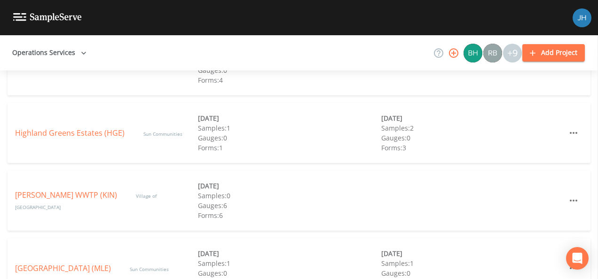  What do you see at coordinates (553, 53) in the screenshot?
I see `button: Add Project` at bounding box center [553, 53].